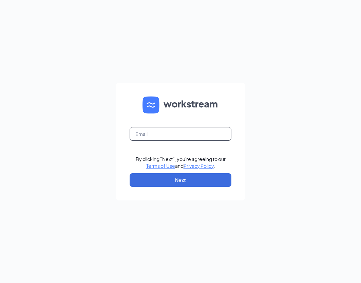  What do you see at coordinates (181, 180) in the screenshot?
I see `button: Next` at bounding box center [181, 180].